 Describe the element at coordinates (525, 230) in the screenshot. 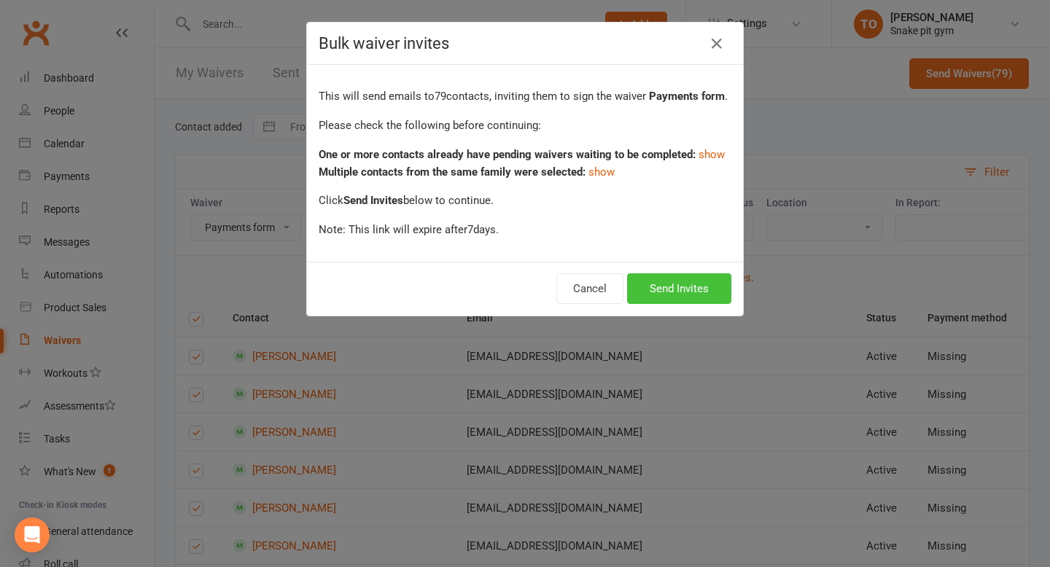

I see `p: Note: This link will expire after 7 days.` at that location.